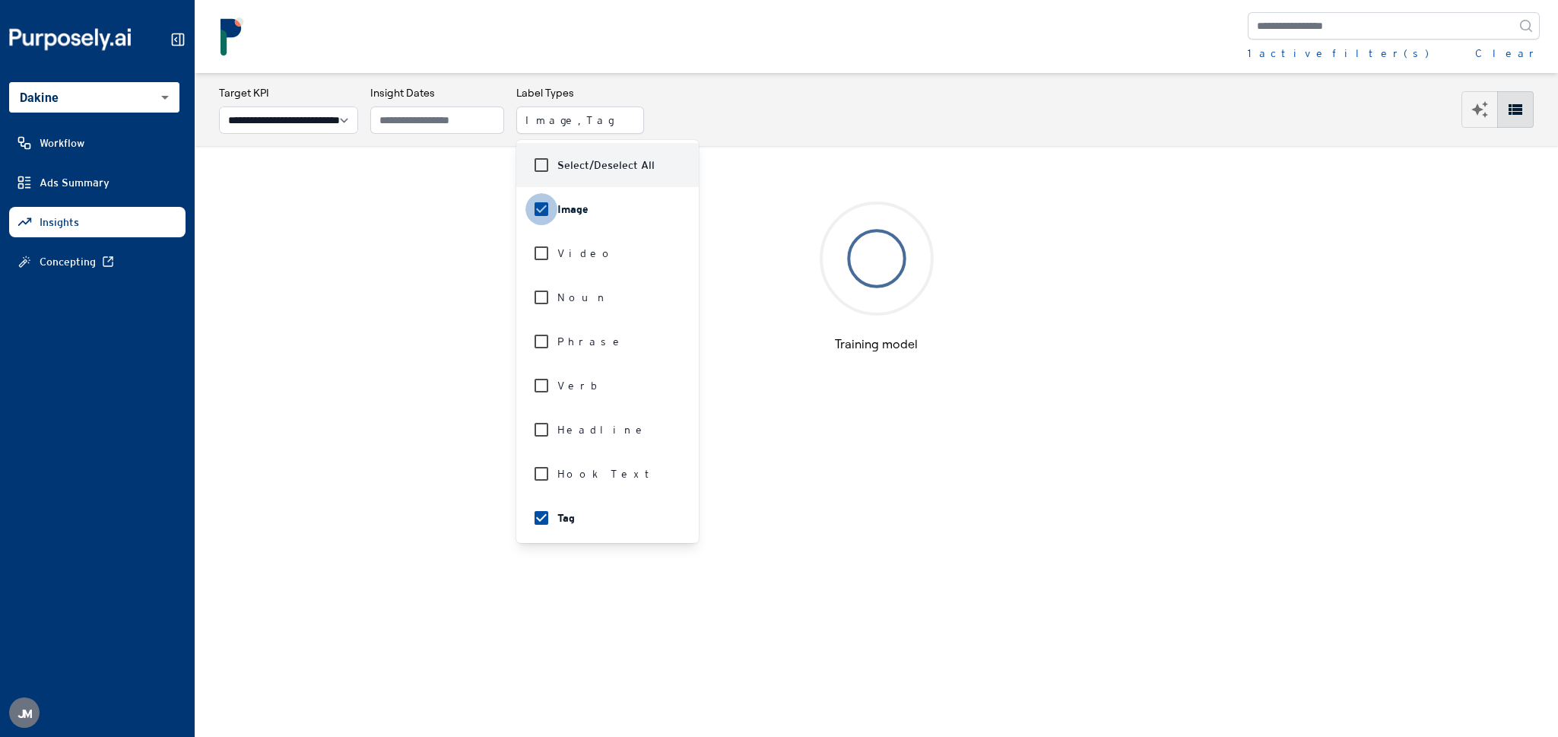 This screenshot has height=737, width=1558. I want to click on button: 1active filter(s), so click(1338, 53).